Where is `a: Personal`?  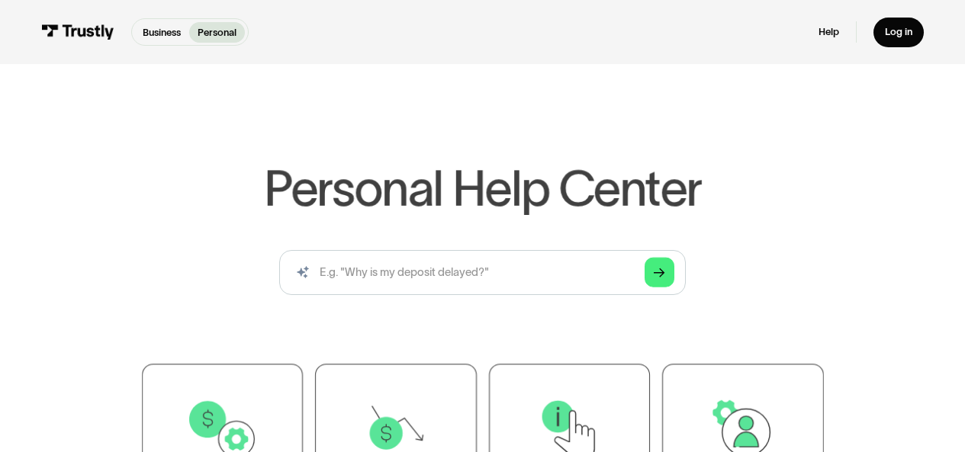
a: Personal is located at coordinates (217, 32).